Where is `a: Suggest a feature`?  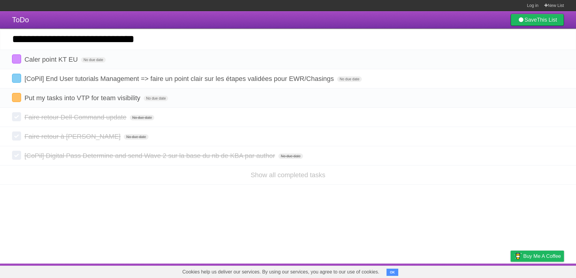
a: Suggest a feature is located at coordinates (545, 271).